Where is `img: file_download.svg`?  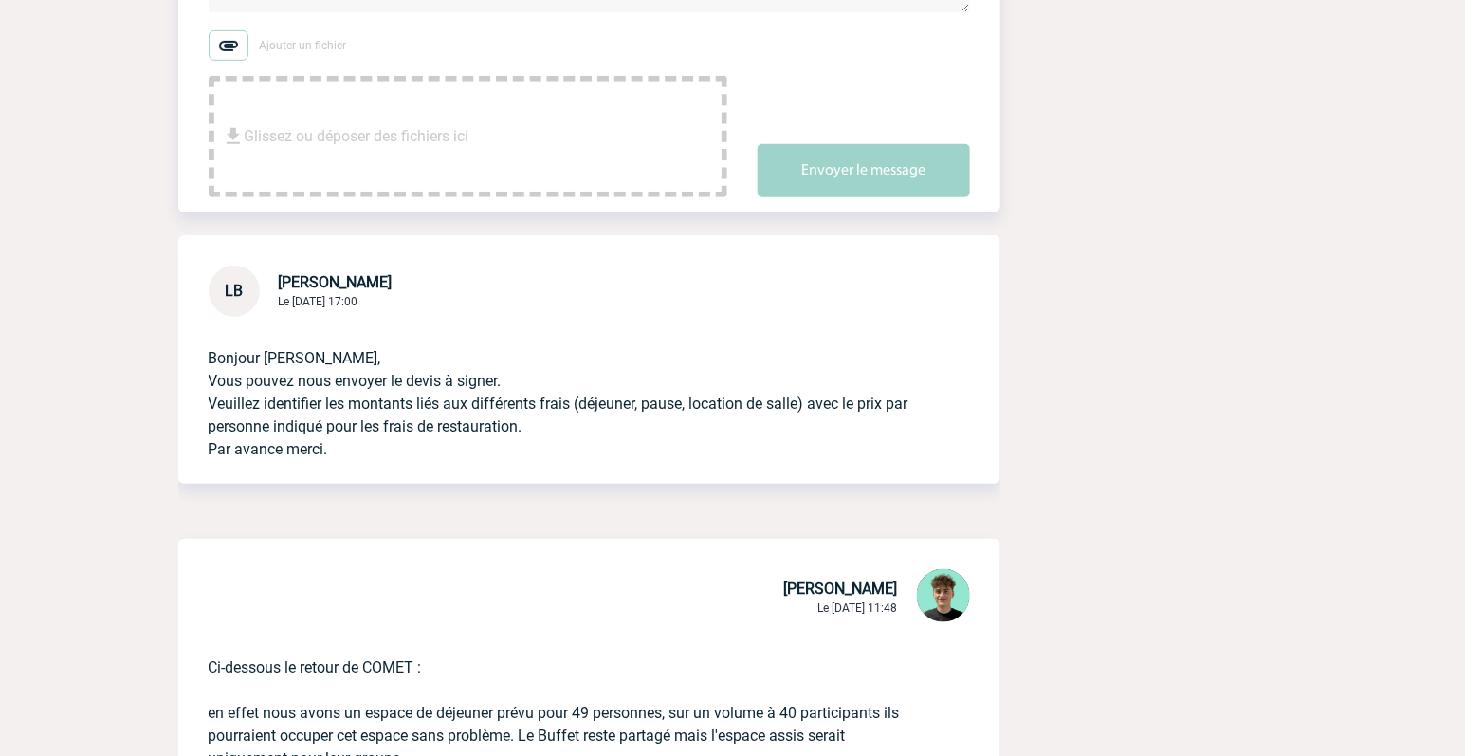 img: file_download.svg is located at coordinates (233, 137).